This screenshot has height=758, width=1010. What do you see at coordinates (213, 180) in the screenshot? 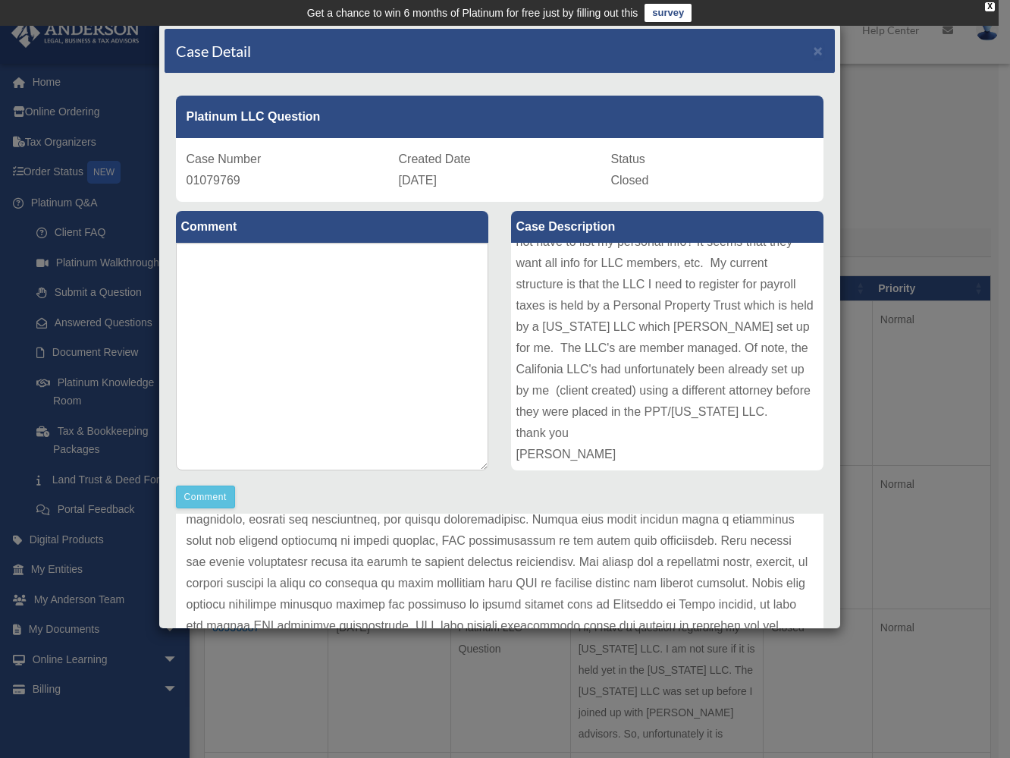
I see `span: 01079769` at bounding box center [213, 180].